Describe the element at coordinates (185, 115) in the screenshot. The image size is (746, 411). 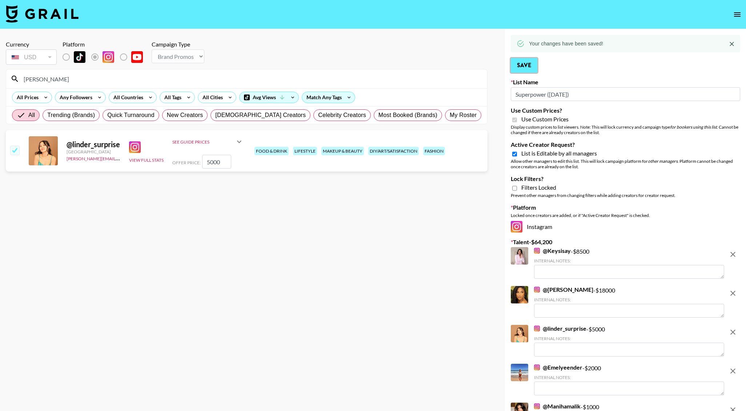
I see `span: New Creators` at that location.